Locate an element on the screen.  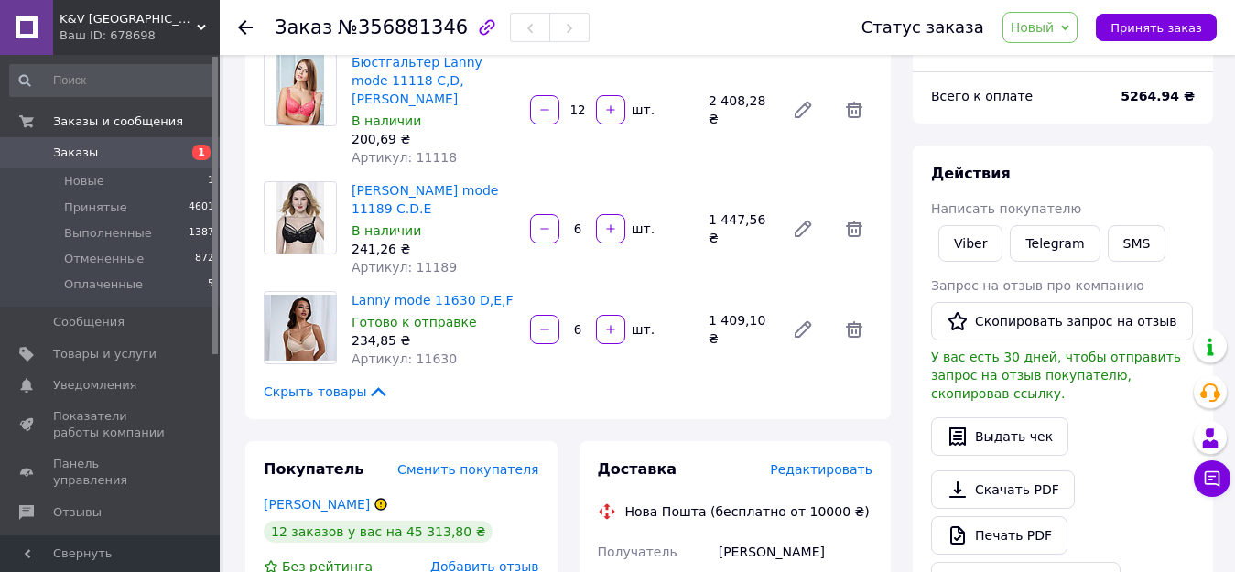
button: SMS is located at coordinates (1137, 243).